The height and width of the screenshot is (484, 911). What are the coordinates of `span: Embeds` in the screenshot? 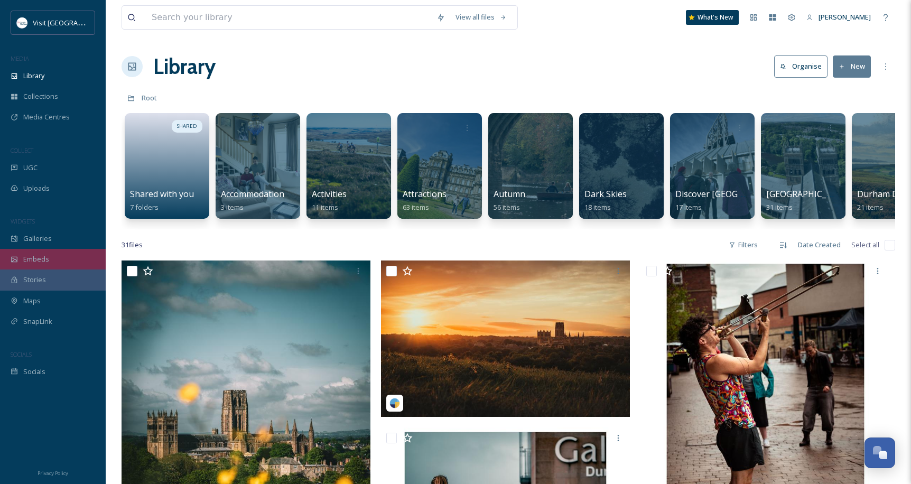 It's located at (36, 259).